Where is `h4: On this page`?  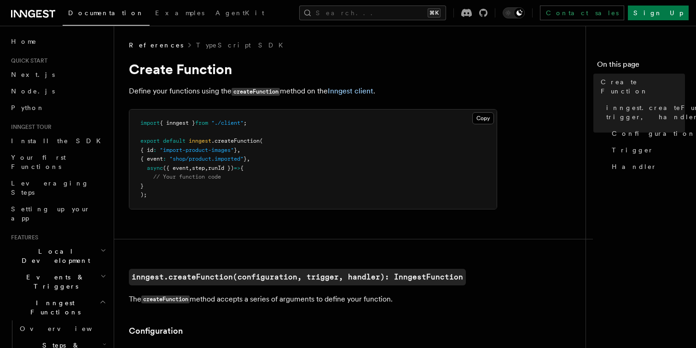 h4: On this page is located at coordinates (641, 66).